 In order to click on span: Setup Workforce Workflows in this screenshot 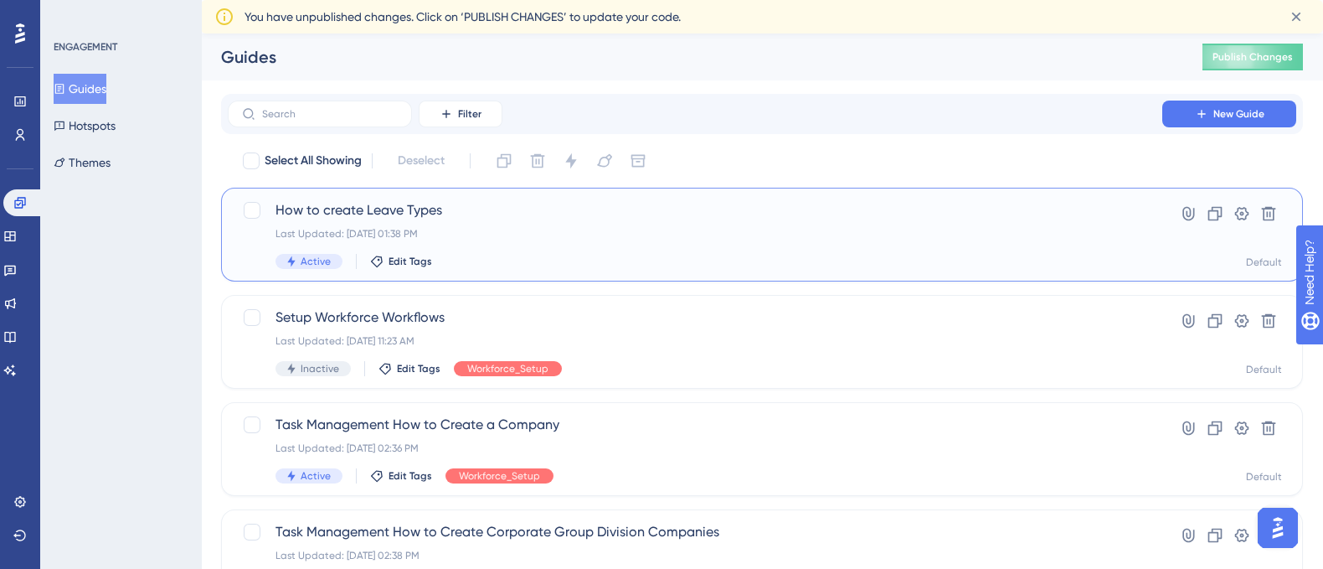, I will do `click(695, 317)`.